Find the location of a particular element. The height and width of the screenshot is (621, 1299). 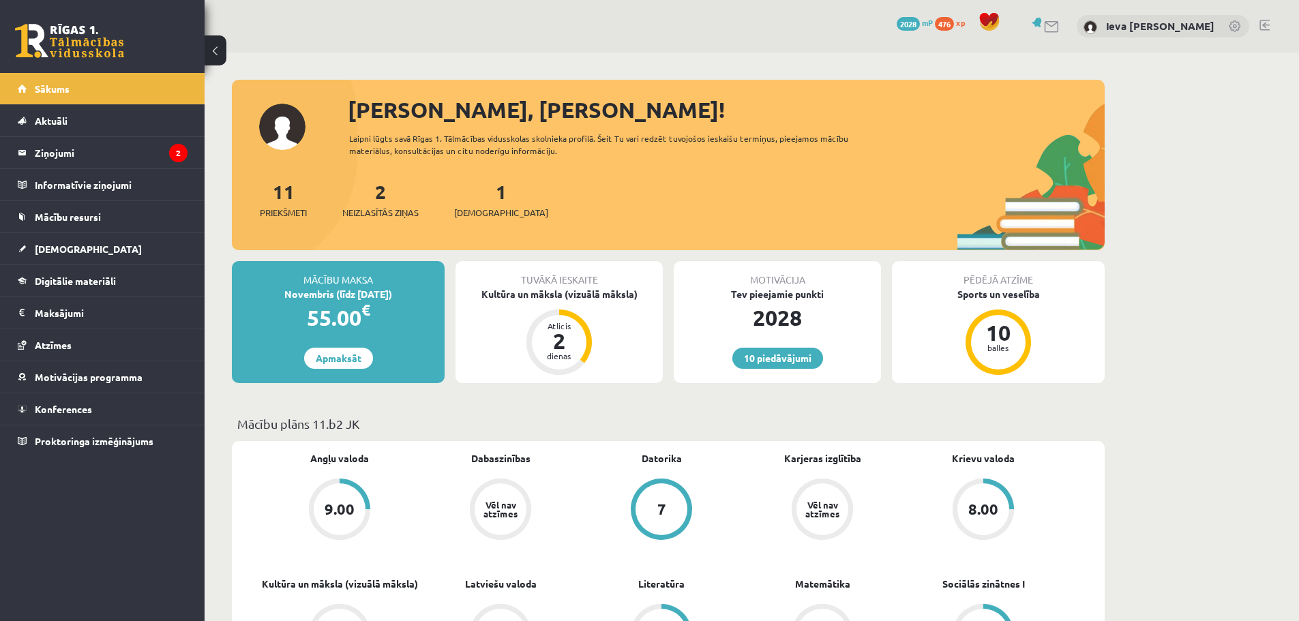

div: Tuvākā ieskaite is located at coordinates (559, 274).